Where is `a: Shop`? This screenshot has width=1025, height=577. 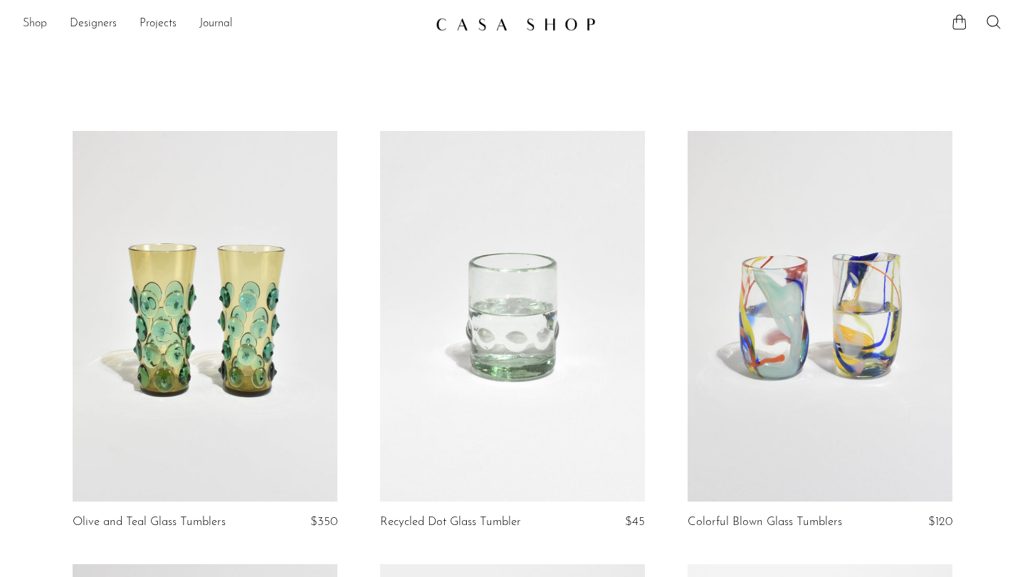
a: Shop is located at coordinates (35, 24).